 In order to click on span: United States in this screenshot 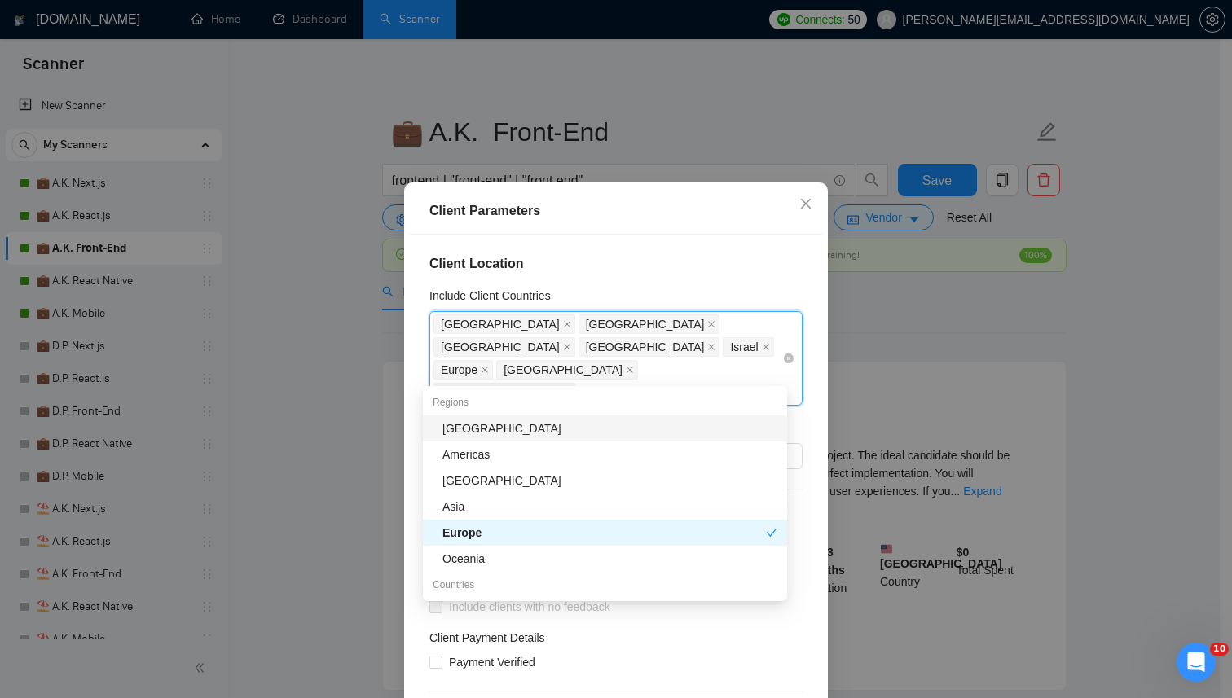, I will do `click(504, 324)`.